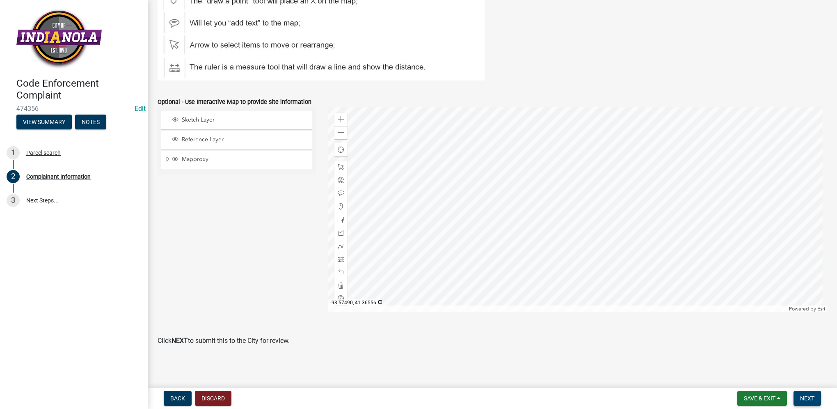  What do you see at coordinates (43, 153) in the screenshot?
I see `div: Parcel search` at bounding box center [43, 153].